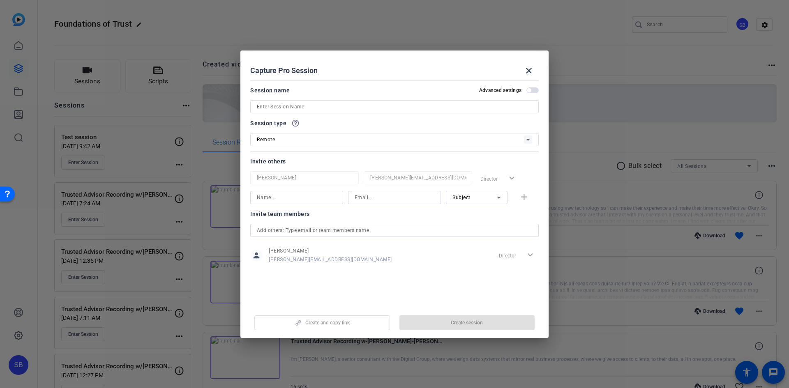 This screenshot has height=388, width=789. Describe the element at coordinates (394, 230) in the screenshot. I see `input: Add others: Type email or team members name` at that location.